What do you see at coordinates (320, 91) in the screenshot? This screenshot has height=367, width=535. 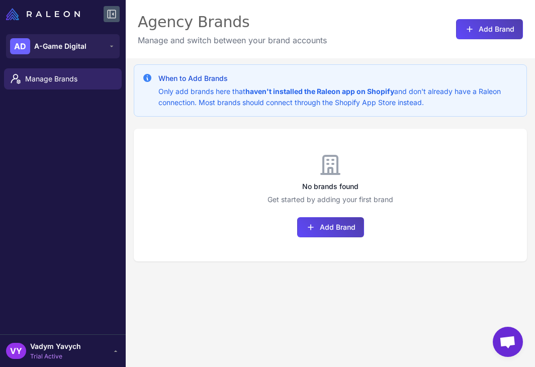 I see `strong: haven't installed the Raleon app on Shopify` at bounding box center [320, 91].